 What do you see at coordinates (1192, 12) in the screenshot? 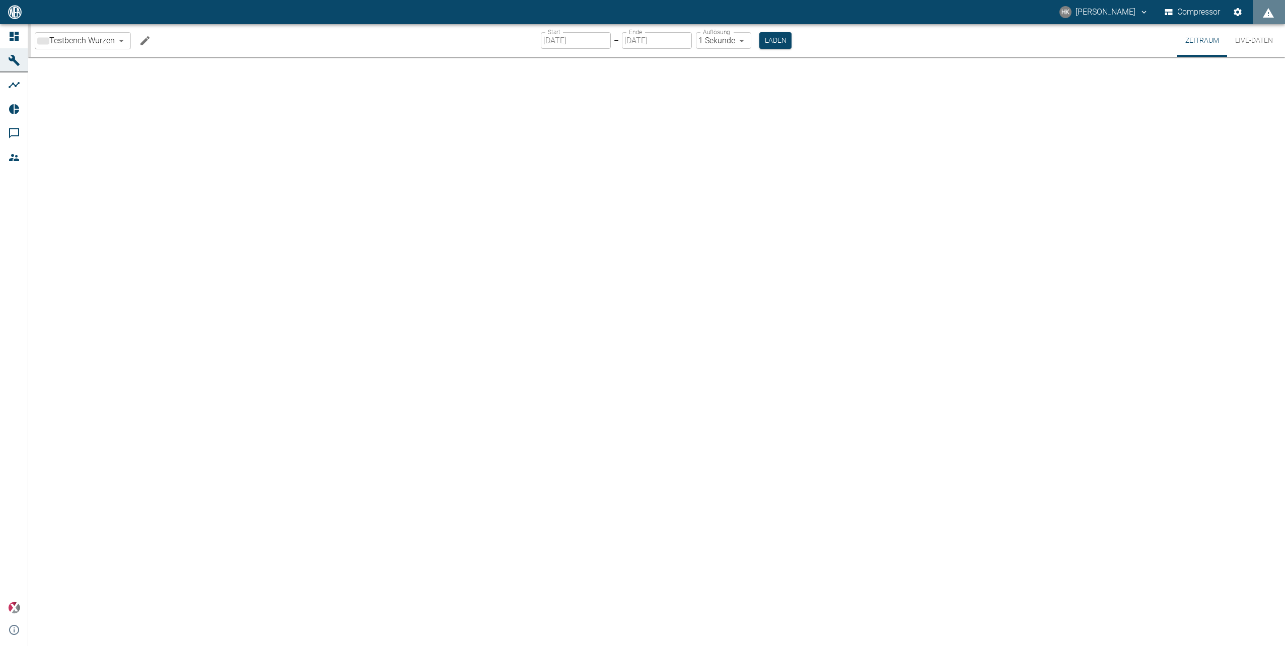
I see `button: Compressor` at bounding box center [1192, 12].